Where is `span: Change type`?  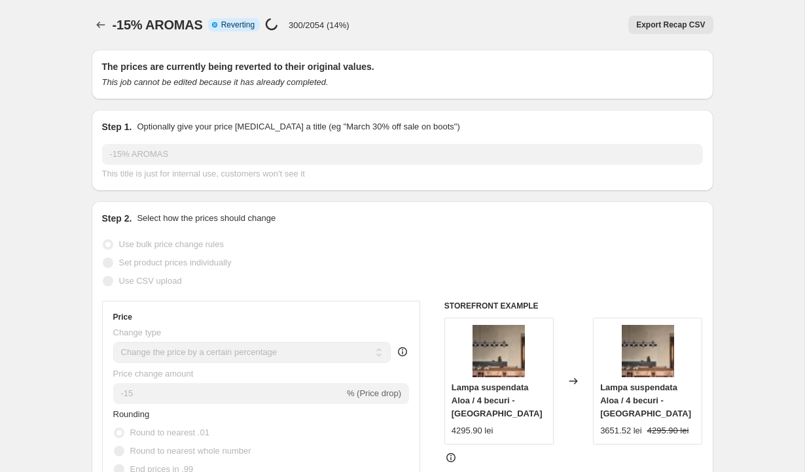 span: Change type is located at coordinates (137, 332).